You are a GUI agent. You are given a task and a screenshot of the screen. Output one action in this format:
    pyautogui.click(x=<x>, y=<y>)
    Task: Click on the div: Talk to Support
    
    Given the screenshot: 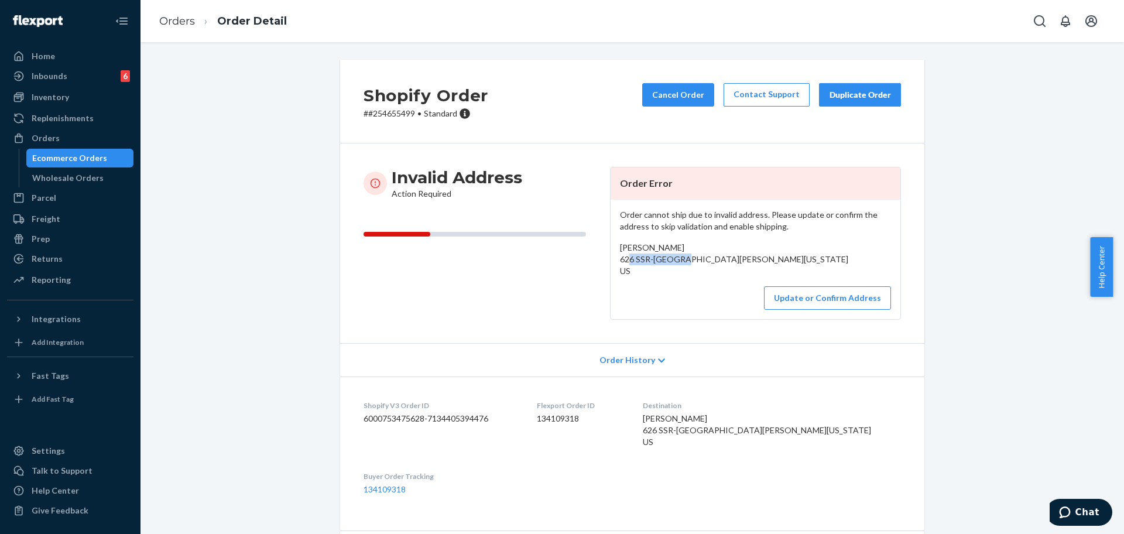 What is the action you would take?
    pyautogui.click(x=62, y=470)
    